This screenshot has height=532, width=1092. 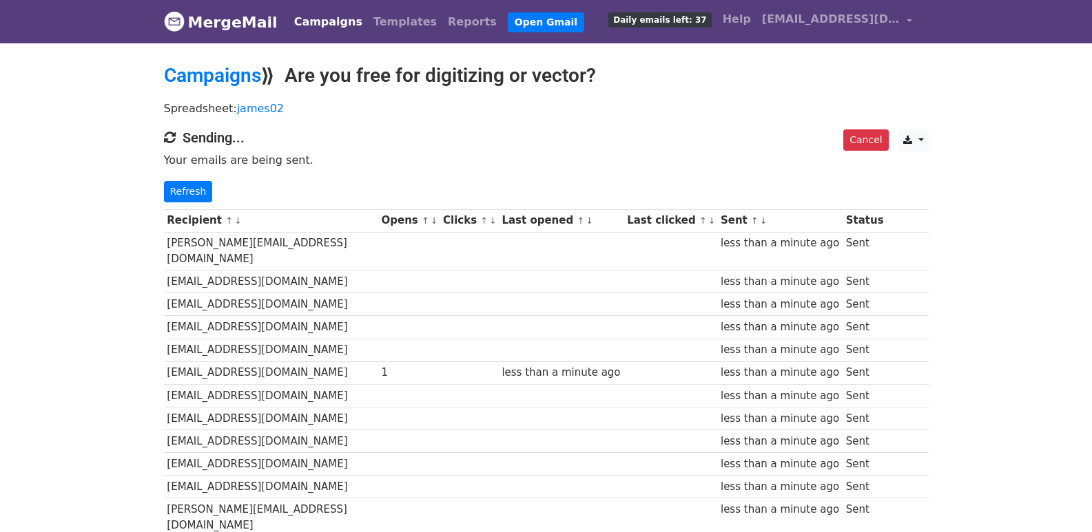 What do you see at coordinates (736, 19) in the screenshot?
I see `a: Help` at bounding box center [736, 19].